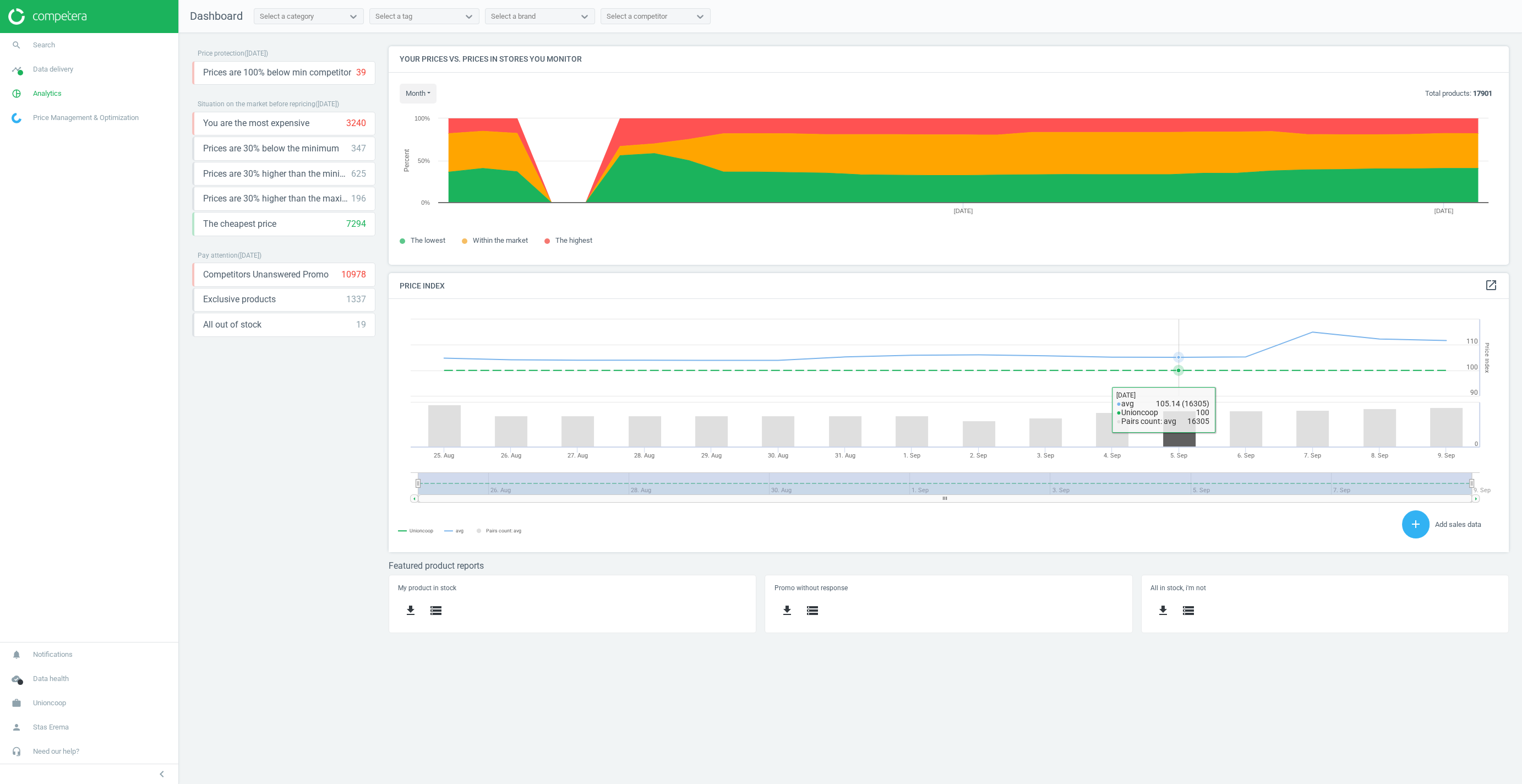  Describe the element at coordinates (218, 255) in the screenshot. I see `span: Pay attention` at that location.